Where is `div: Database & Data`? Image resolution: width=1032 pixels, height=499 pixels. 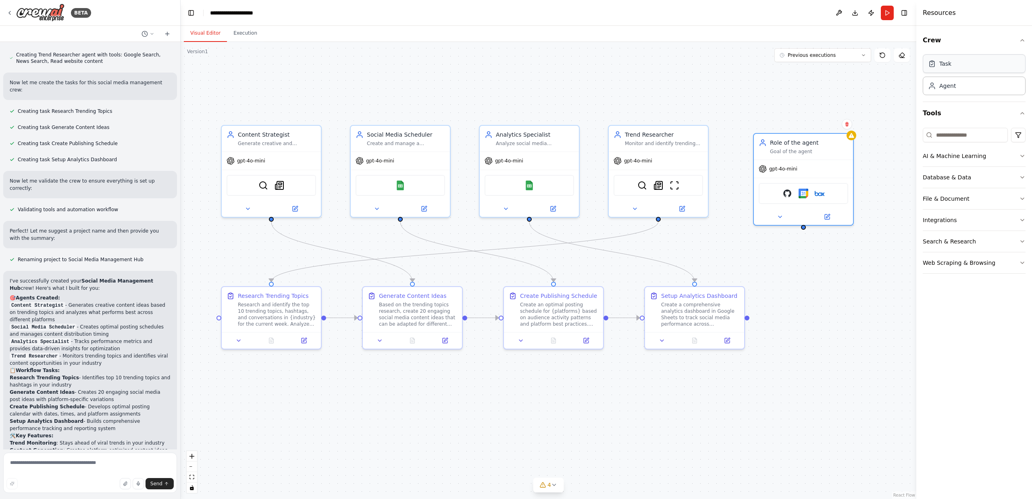
div: Database & Data is located at coordinates (947, 177).